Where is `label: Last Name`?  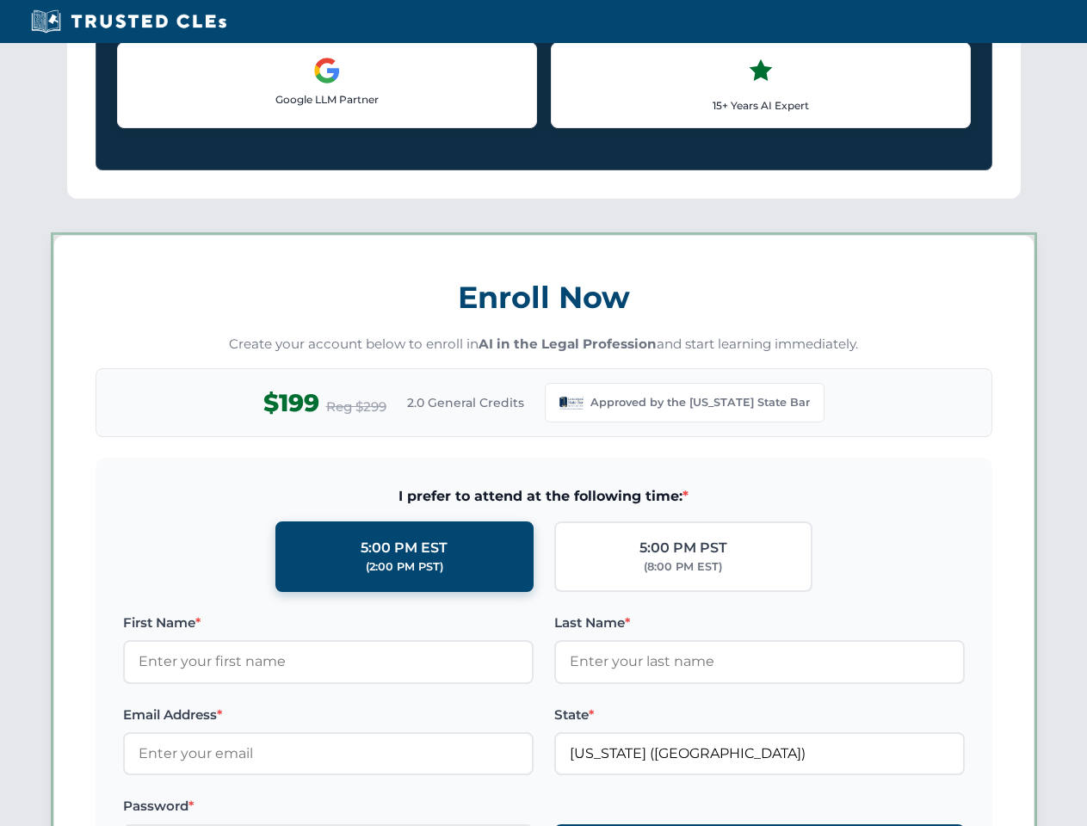
label: Last Name is located at coordinates (759, 623).